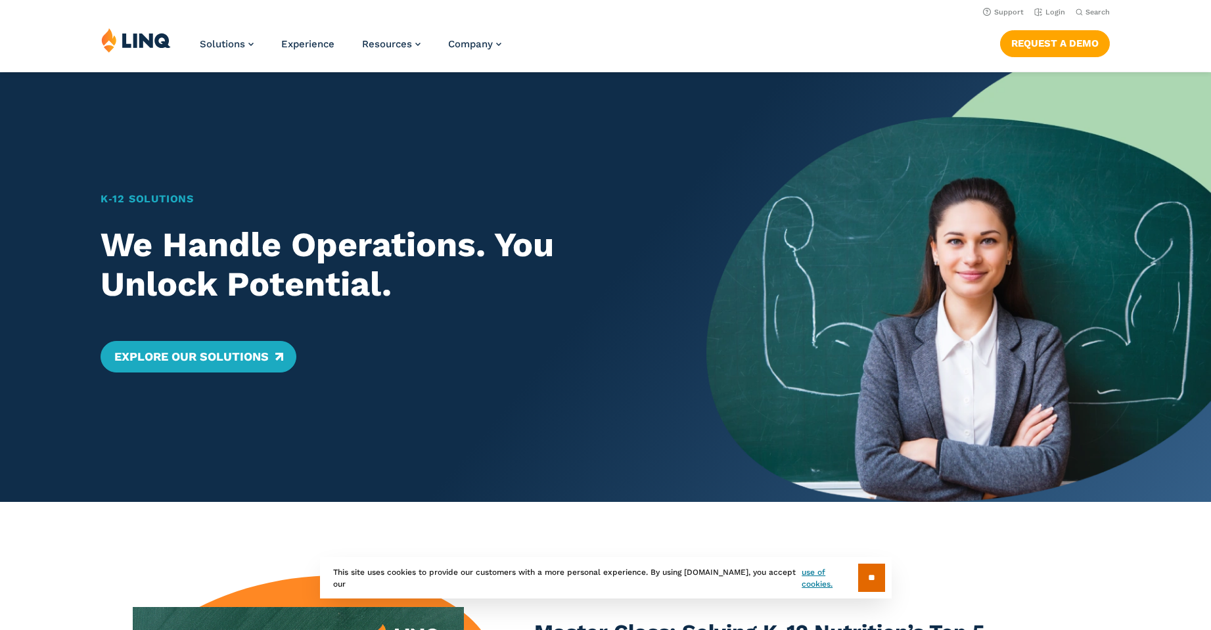 The height and width of the screenshot is (630, 1211). Describe the element at coordinates (387, 44) in the screenshot. I see `span: Resources` at that location.